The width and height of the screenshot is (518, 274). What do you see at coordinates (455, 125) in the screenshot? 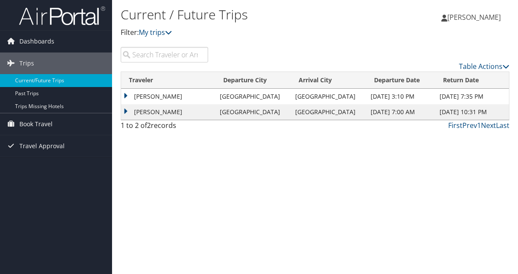
I see `a: First` at bounding box center [455, 125].